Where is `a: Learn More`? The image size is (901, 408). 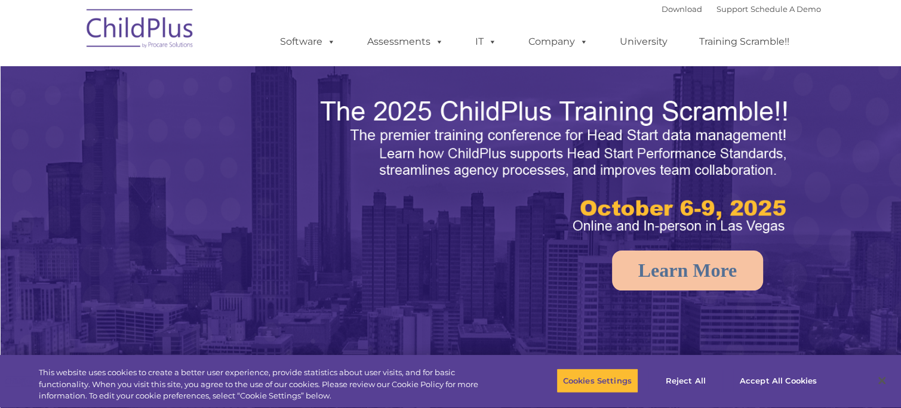 a: Learn More is located at coordinates (688, 270).